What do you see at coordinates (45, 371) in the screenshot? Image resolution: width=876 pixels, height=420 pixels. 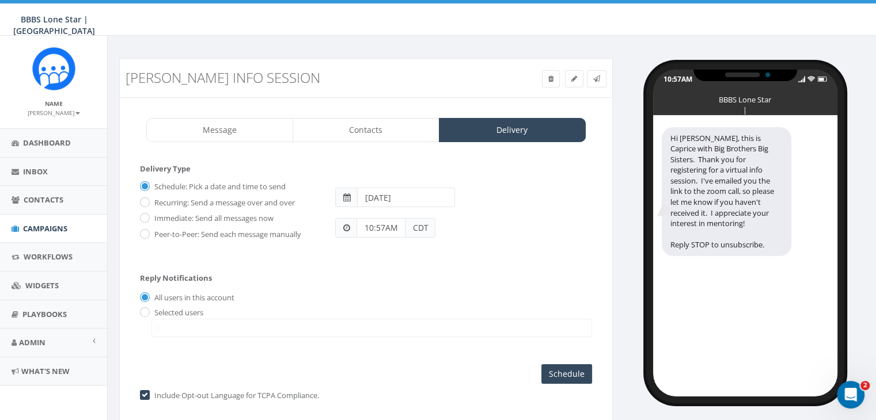 I see `span: What's New` at bounding box center [45, 371].